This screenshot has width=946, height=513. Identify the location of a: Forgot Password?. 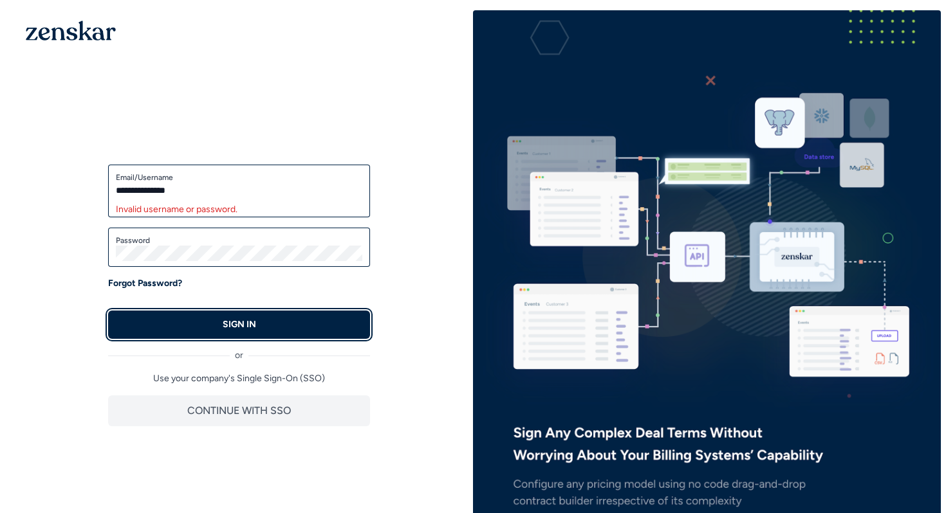
(145, 284).